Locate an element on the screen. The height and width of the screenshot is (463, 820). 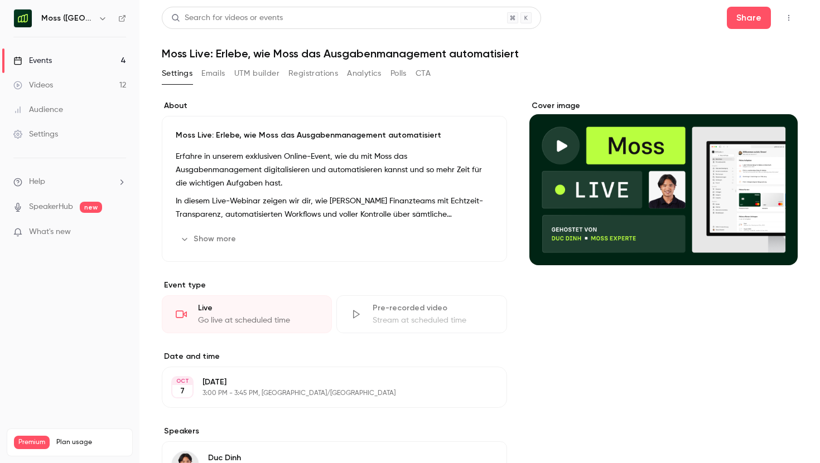
a: SpeakerHub is located at coordinates (51, 207).